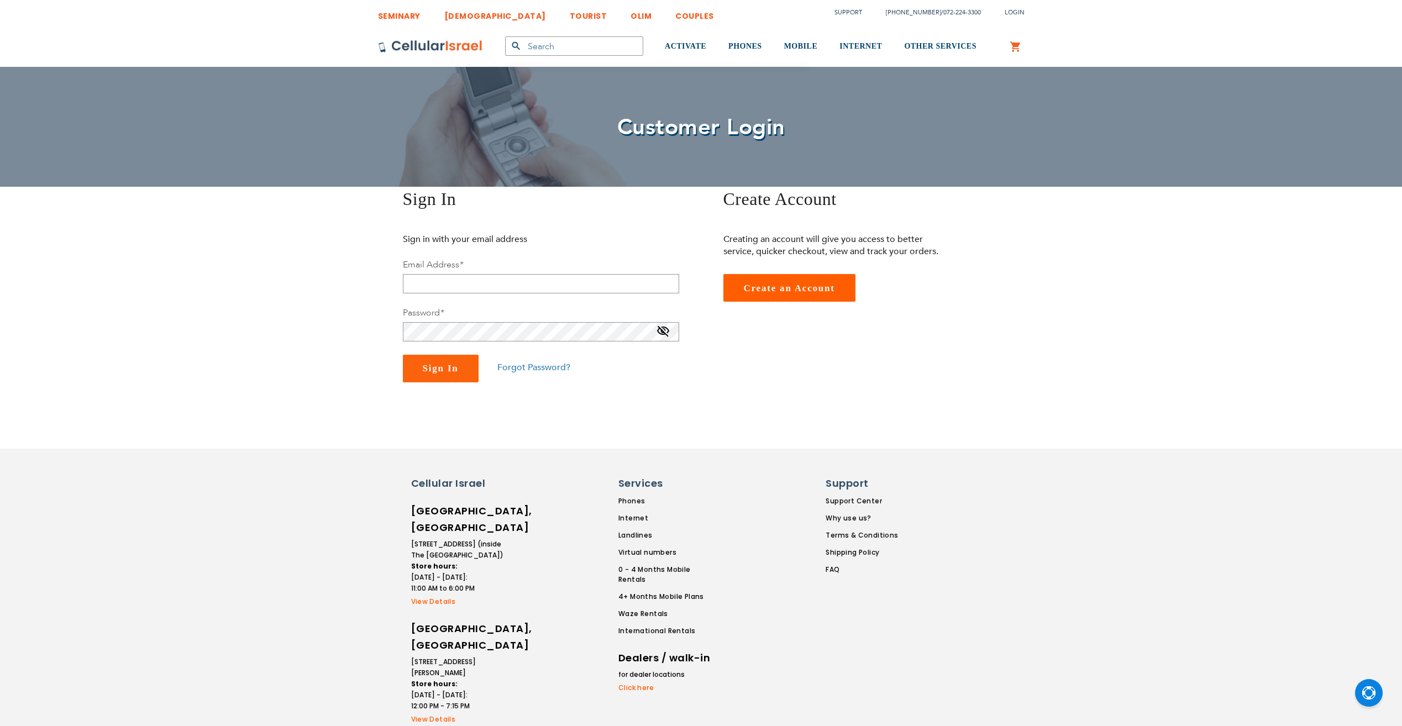 This screenshot has height=726, width=1402. Describe the element at coordinates (801, 46) in the screenshot. I see `a: MOBILE` at that location.